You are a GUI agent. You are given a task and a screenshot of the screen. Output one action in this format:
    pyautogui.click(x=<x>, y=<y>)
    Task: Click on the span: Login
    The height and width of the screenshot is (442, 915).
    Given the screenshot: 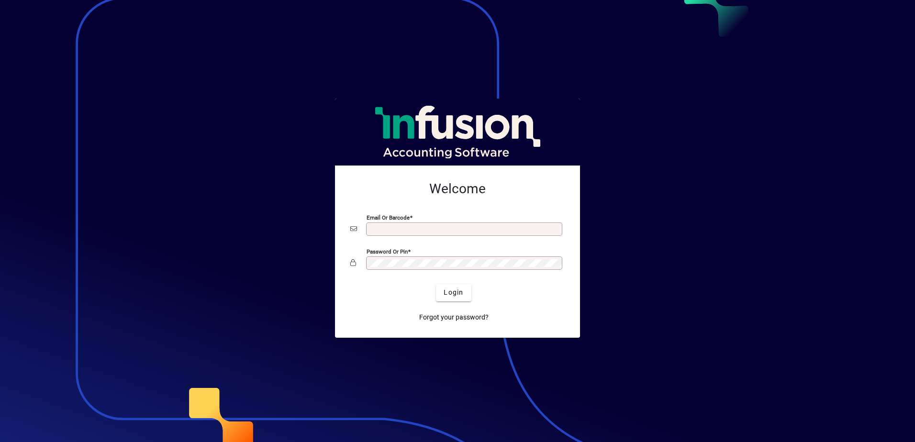 What is the action you would take?
    pyautogui.click(x=453, y=292)
    